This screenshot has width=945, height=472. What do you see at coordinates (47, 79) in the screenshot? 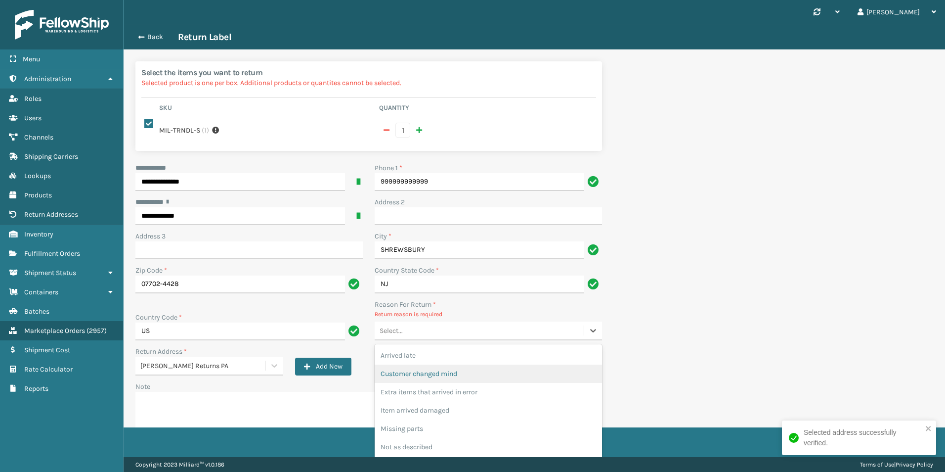
I see `span: Administration` at bounding box center [47, 79].